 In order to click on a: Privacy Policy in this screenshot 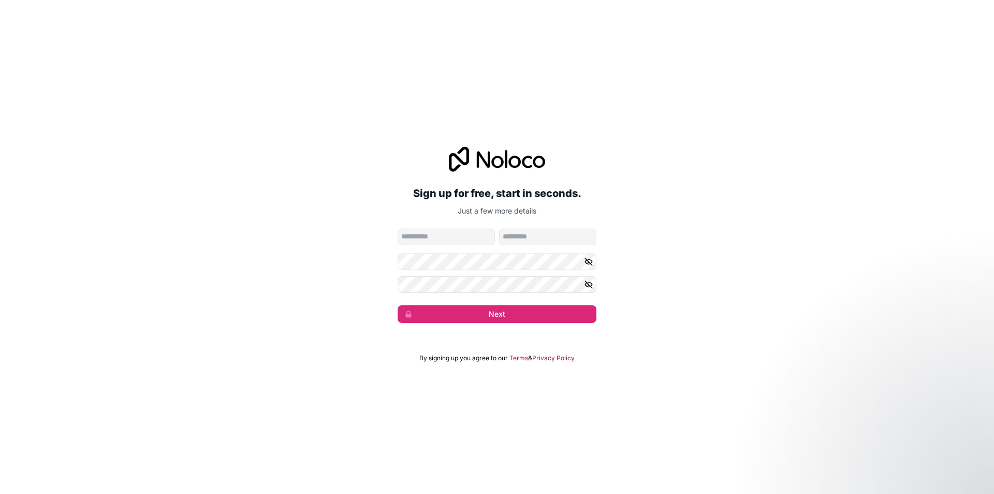, I will do `click(554, 358)`.